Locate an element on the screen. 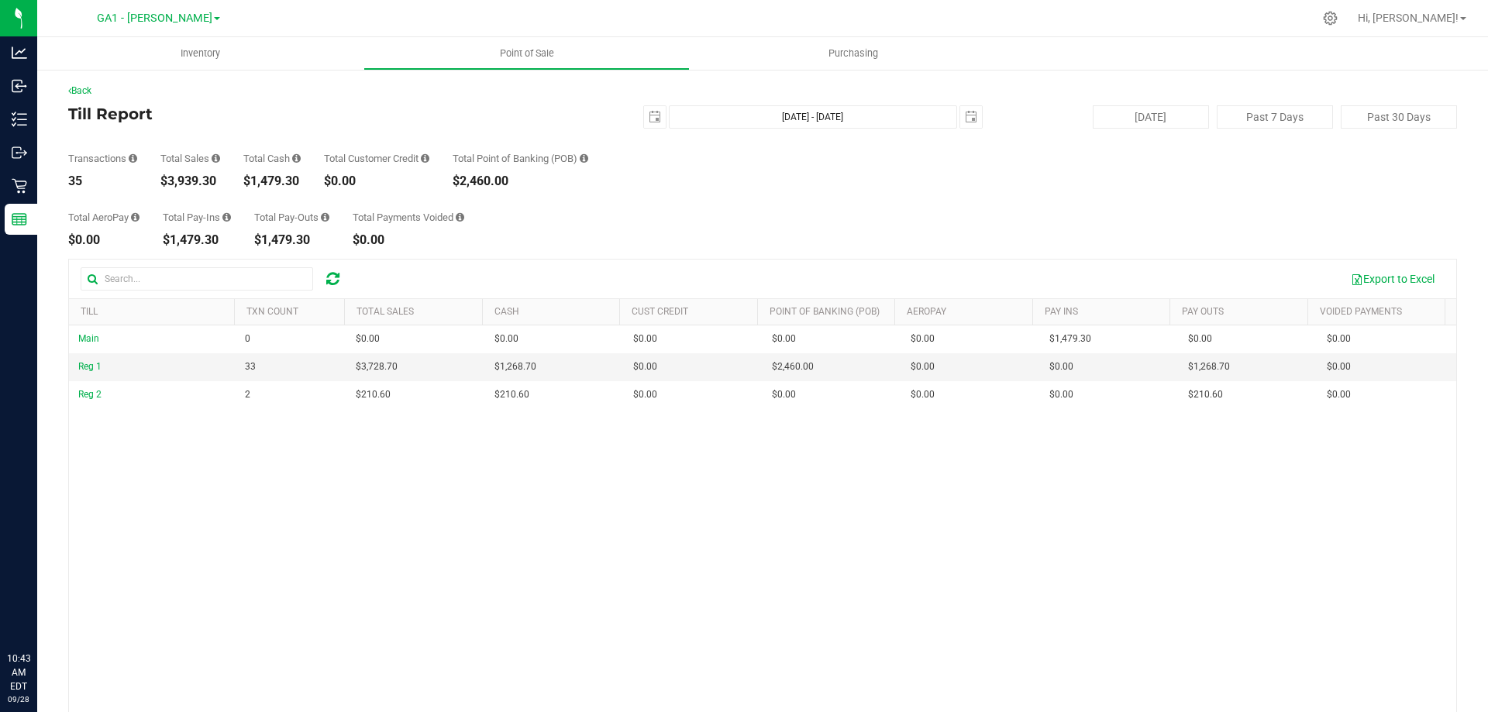  a: Point of Banking (POB) is located at coordinates (824, 311).